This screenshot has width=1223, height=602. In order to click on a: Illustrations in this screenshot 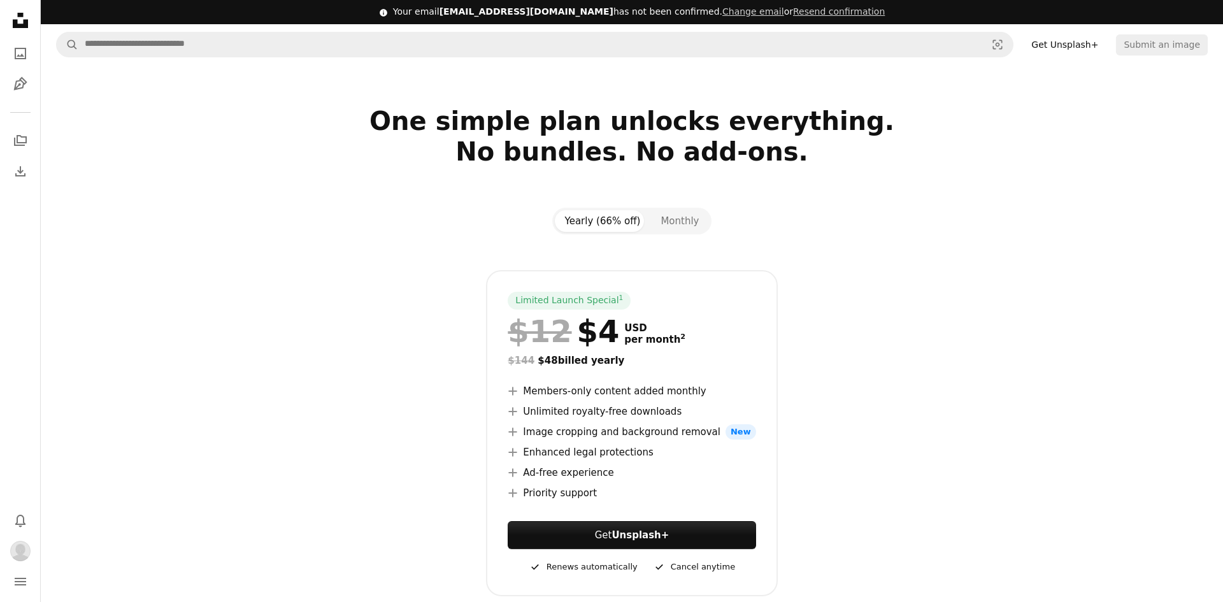, I will do `click(20, 84)`.